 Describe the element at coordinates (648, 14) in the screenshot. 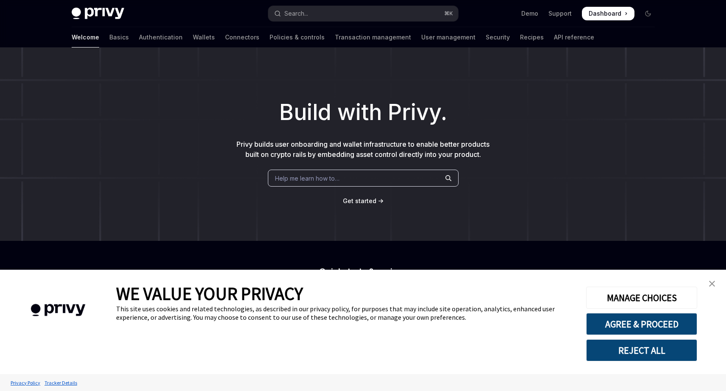

I see `button: Toggle dark mode` at that location.